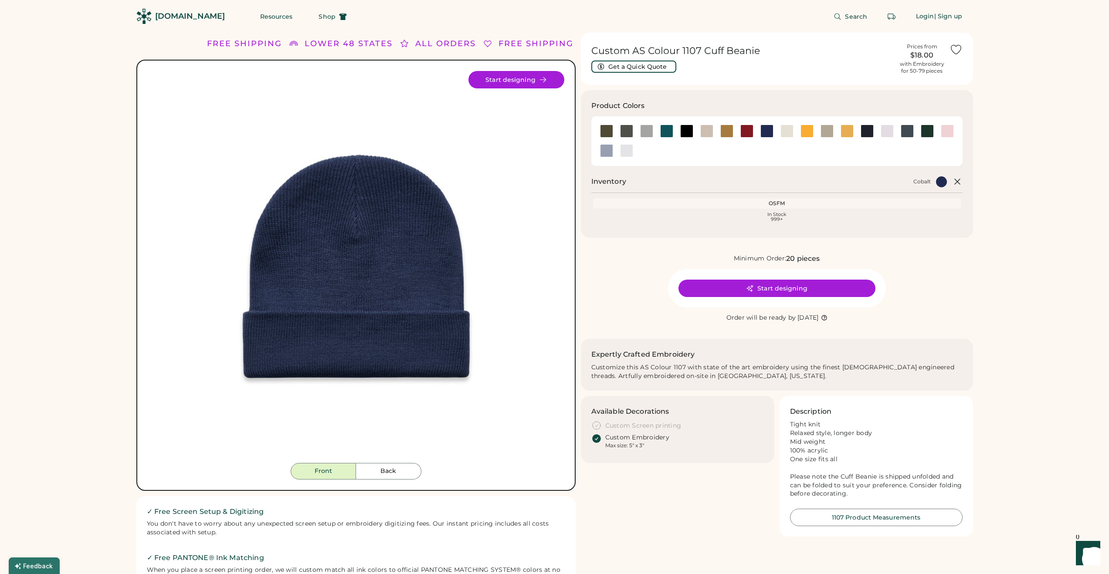 Image resolution: width=1109 pixels, height=574 pixels. I want to click on div: Login, so click(925, 17).